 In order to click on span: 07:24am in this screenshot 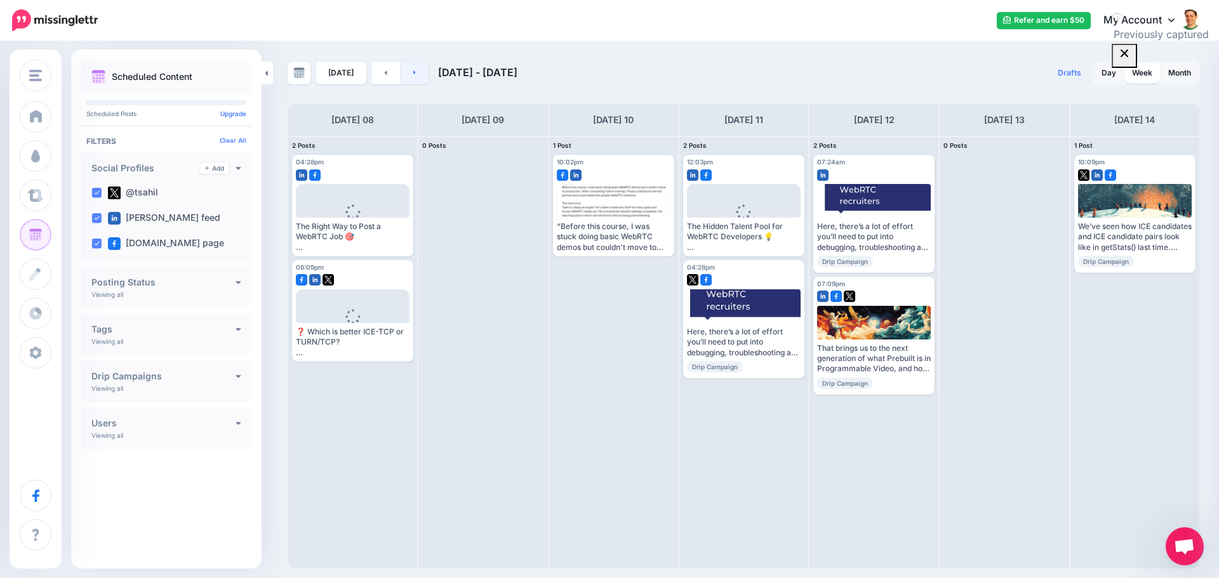, I will do `click(831, 162)`.